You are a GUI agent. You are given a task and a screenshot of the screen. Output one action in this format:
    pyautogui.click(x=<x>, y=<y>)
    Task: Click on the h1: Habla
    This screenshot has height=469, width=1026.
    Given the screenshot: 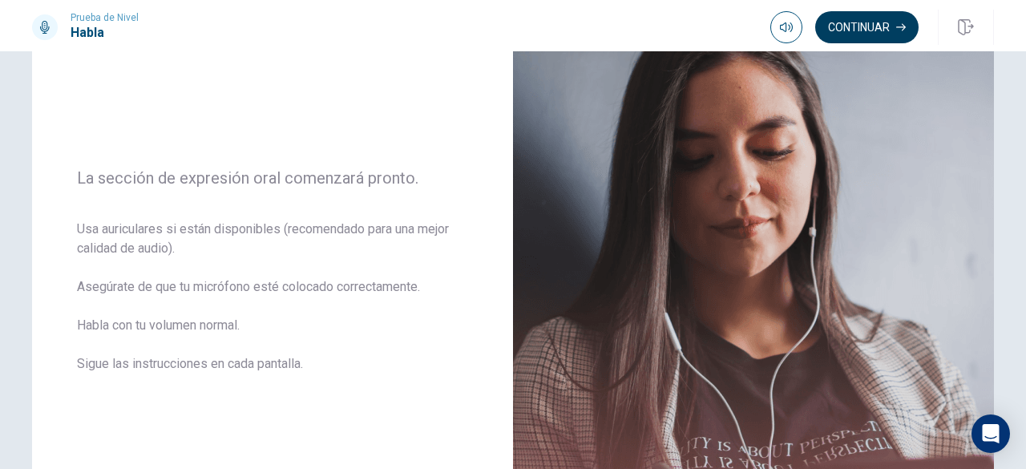 What is the action you would take?
    pyautogui.click(x=104, y=33)
    